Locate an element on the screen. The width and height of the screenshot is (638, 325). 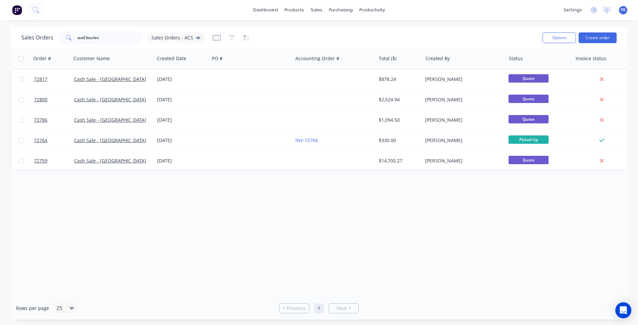
div: Open Intercom Messenger is located at coordinates (624, 310).